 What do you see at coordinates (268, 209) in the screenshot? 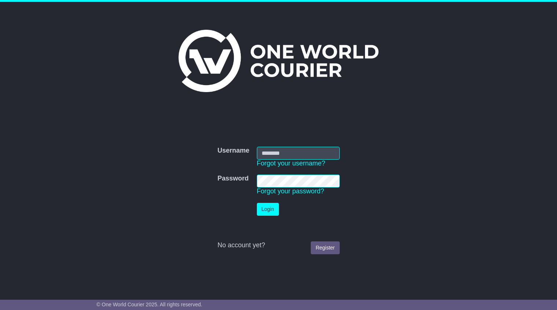
I see `button: Login` at bounding box center [268, 209].